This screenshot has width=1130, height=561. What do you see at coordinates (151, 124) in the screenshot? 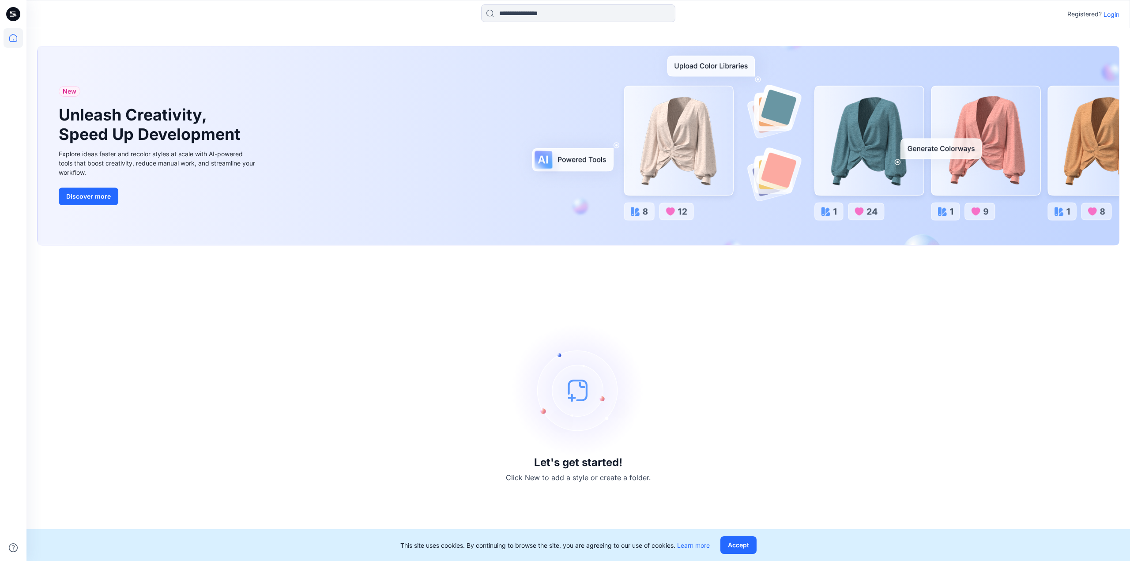
I see `h1: Unleash Creativity, Speed Up Development` at bounding box center [151, 124].